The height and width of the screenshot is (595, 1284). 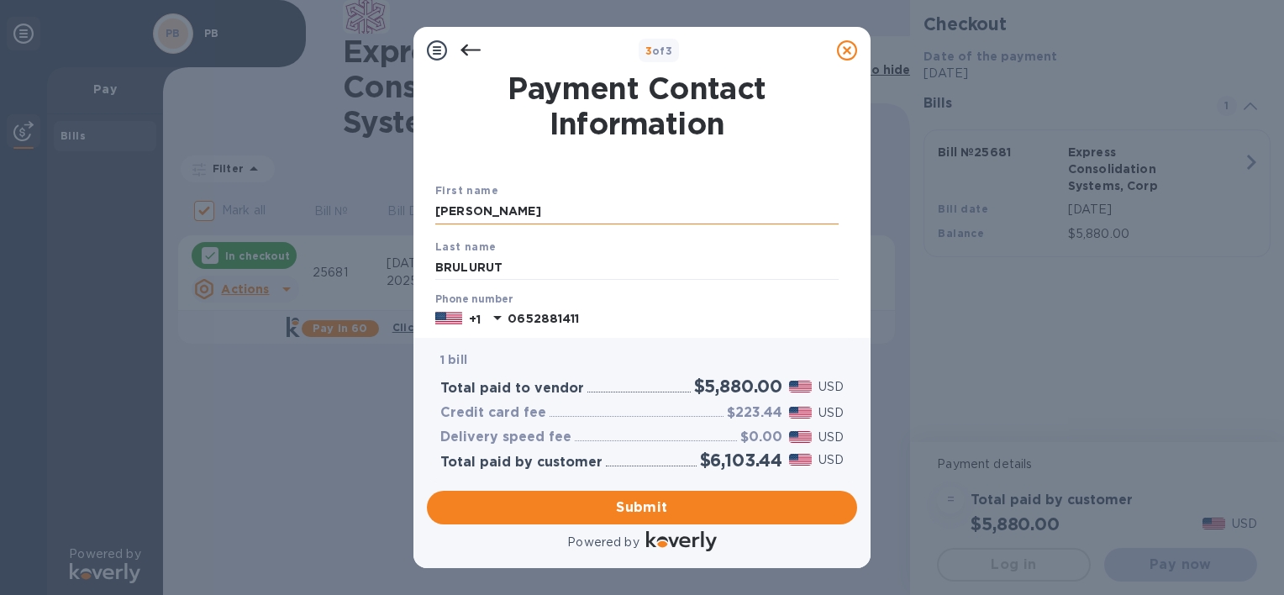 I want to click on b: of 3, so click(x=659, y=50).